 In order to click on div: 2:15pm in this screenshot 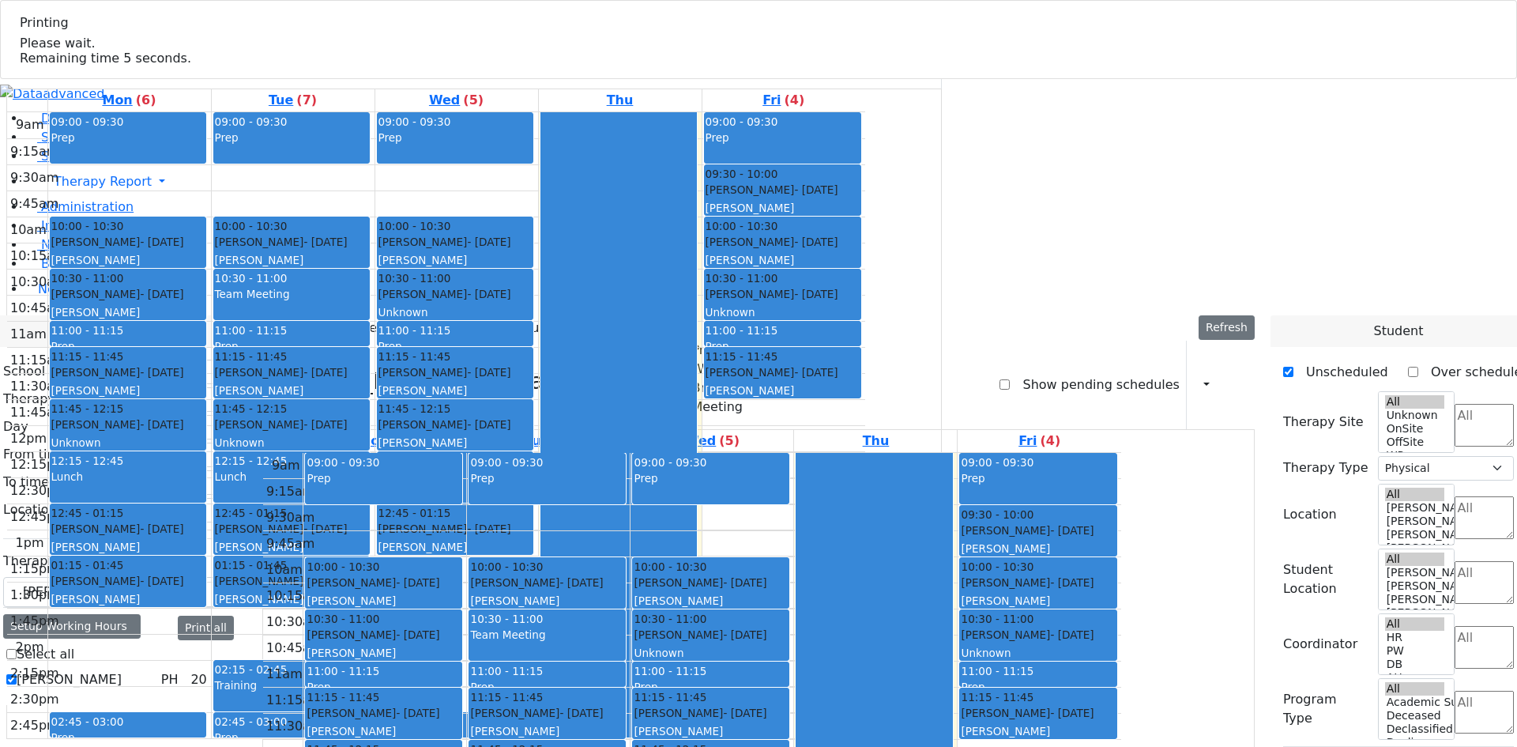, I will do `click(35, 673)`.